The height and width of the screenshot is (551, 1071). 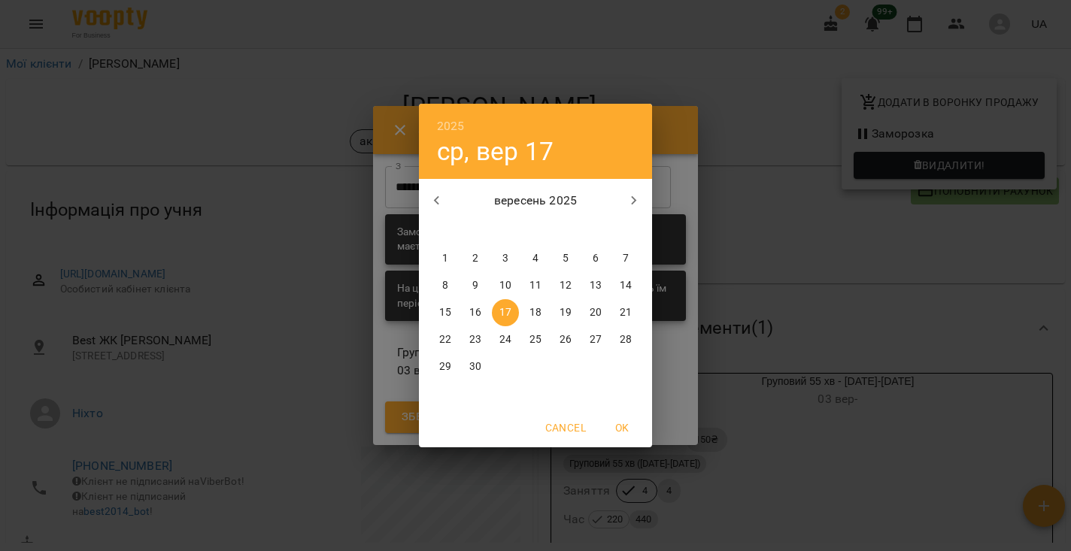 What do you see at coordinates (536, 259) in the screenshot?
I see `button: 4` at bounding box center [536, 259].